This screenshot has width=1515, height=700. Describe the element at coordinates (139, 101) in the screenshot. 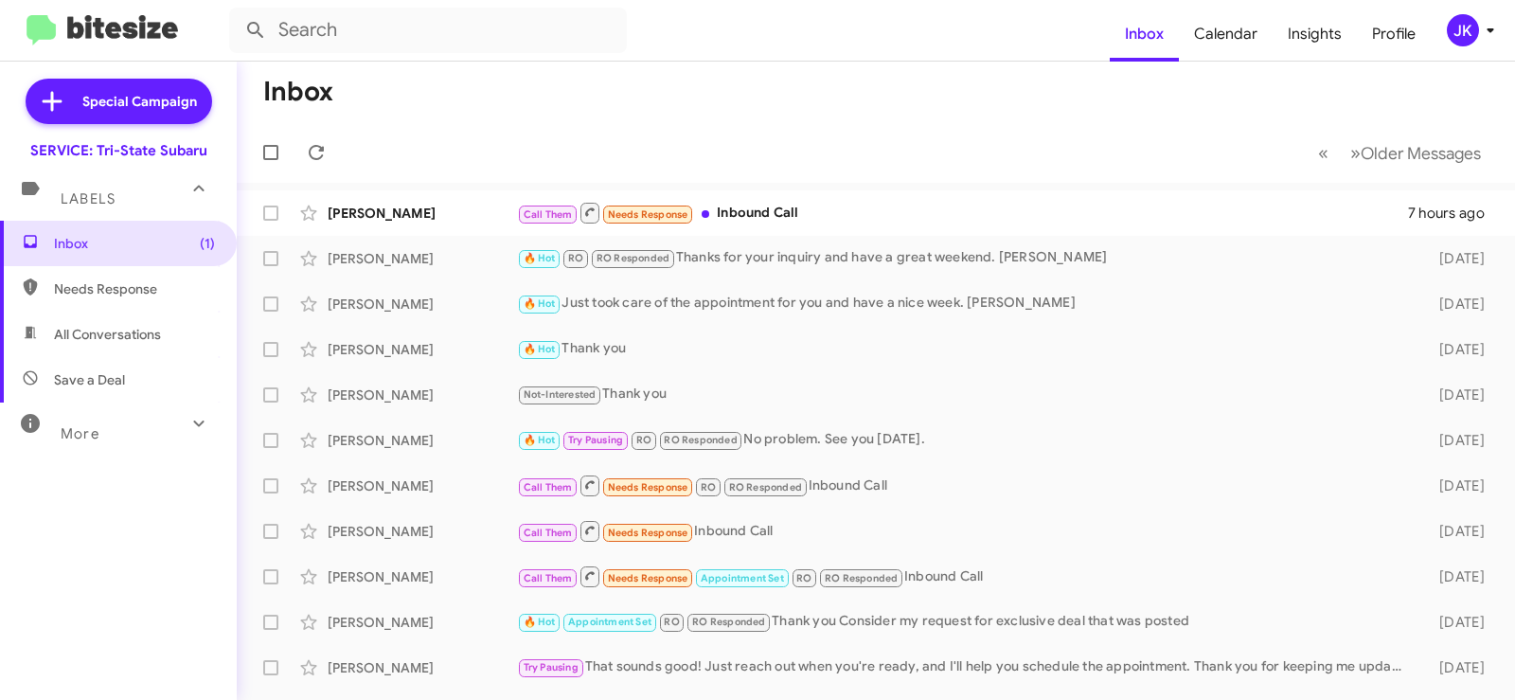

I see `span: Special Campaign` at that location.